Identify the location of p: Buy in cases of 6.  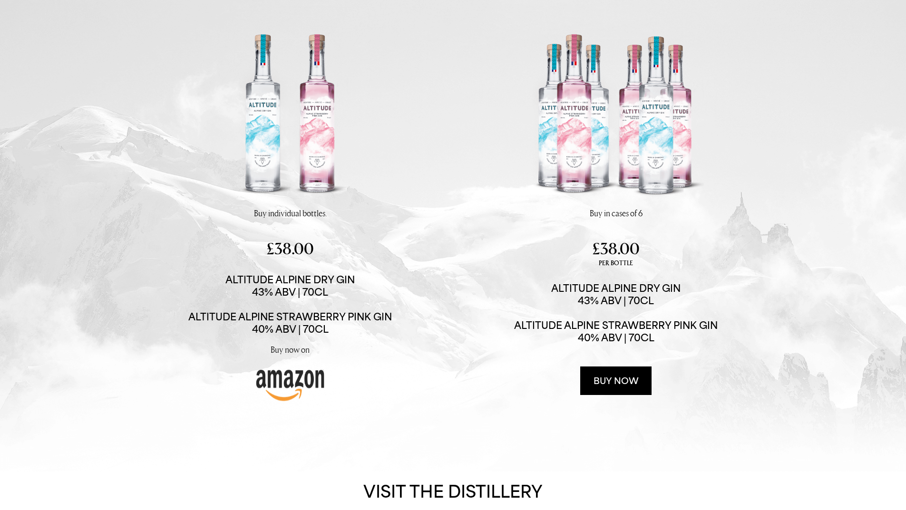
(616, 213).